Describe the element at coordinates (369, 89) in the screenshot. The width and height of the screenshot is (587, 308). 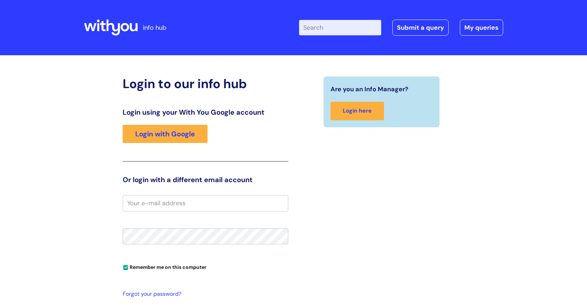
I see `span: Are you an Info Manager?` at that location.